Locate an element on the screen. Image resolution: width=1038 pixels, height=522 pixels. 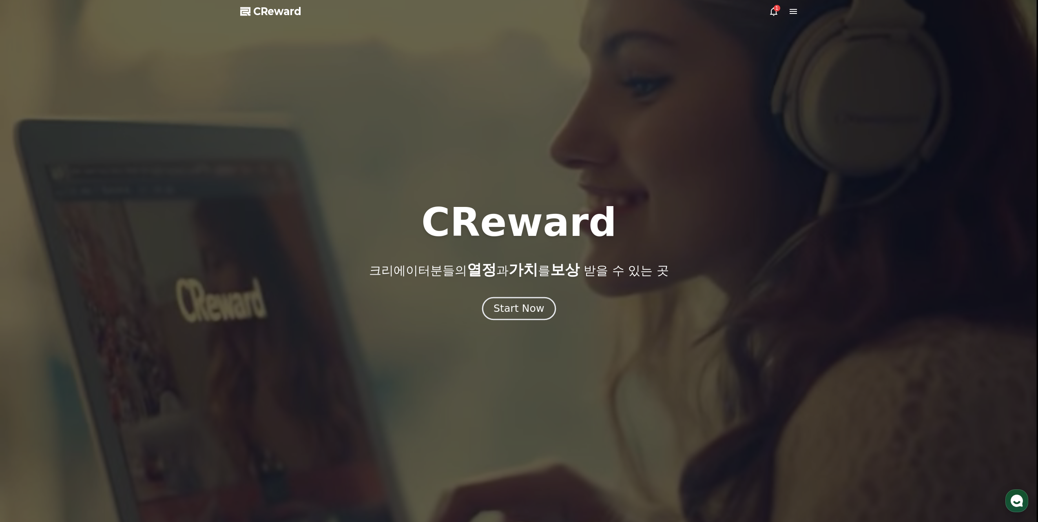
span: CReward is located at coordinates (277, 11).